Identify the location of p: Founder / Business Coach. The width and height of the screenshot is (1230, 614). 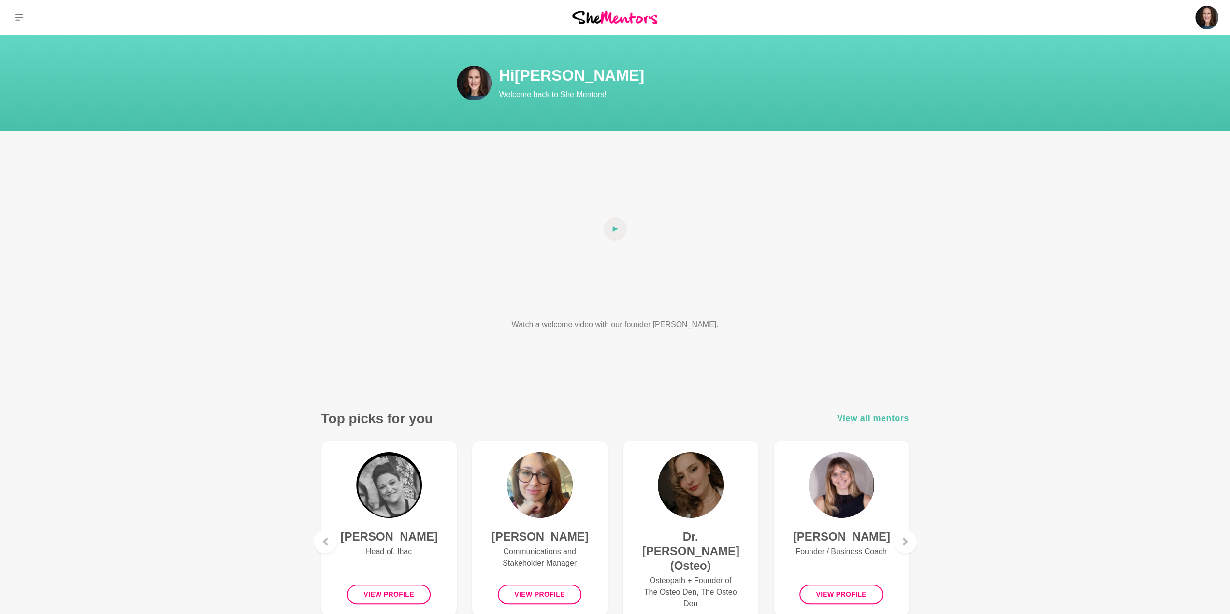
(842, 558).